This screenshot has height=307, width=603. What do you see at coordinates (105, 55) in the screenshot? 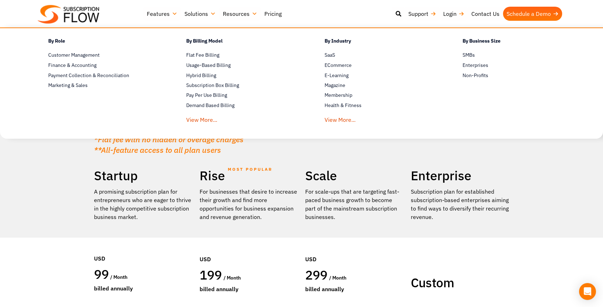
I see `a: Customer Management` at bounding box center [105, 55].